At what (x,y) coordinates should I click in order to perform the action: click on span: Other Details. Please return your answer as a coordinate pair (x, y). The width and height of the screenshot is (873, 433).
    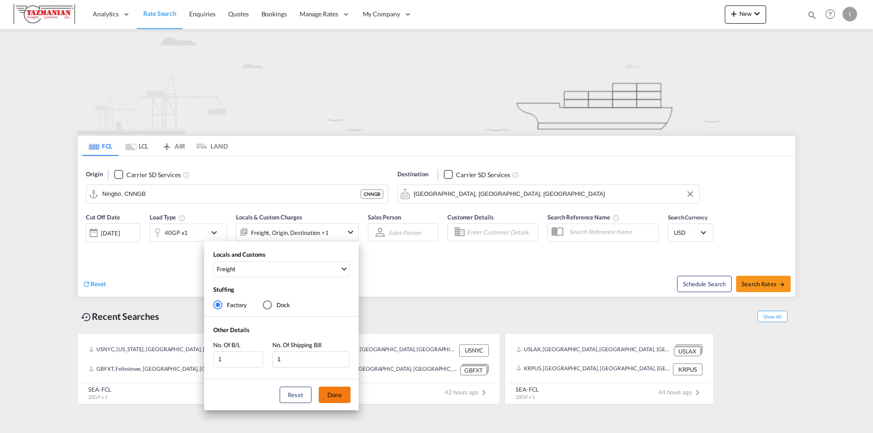
    Looking at the image, I should click on (231, 330).